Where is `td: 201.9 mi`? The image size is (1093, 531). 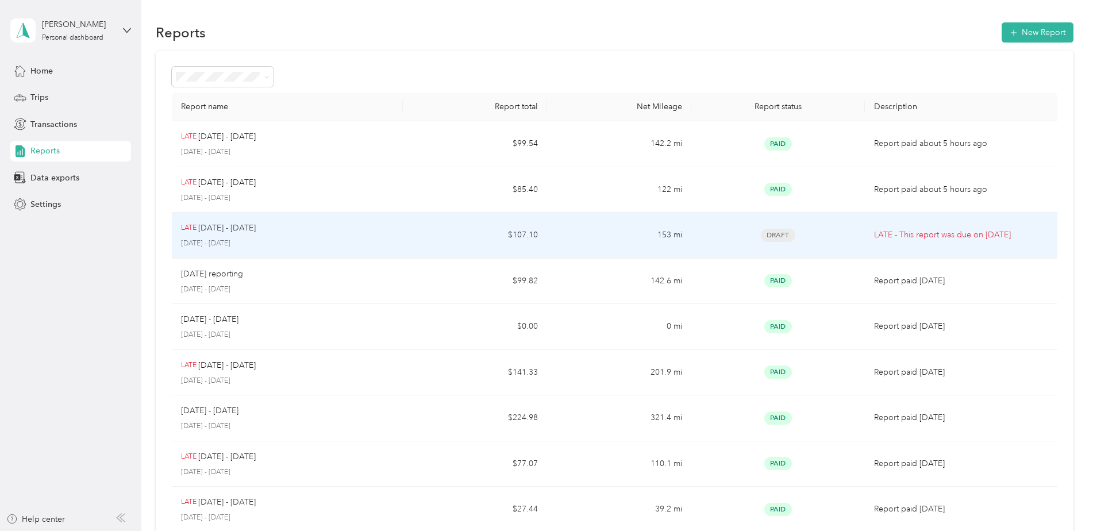 td: 201.9 mi is located at coordinates (619, 373).